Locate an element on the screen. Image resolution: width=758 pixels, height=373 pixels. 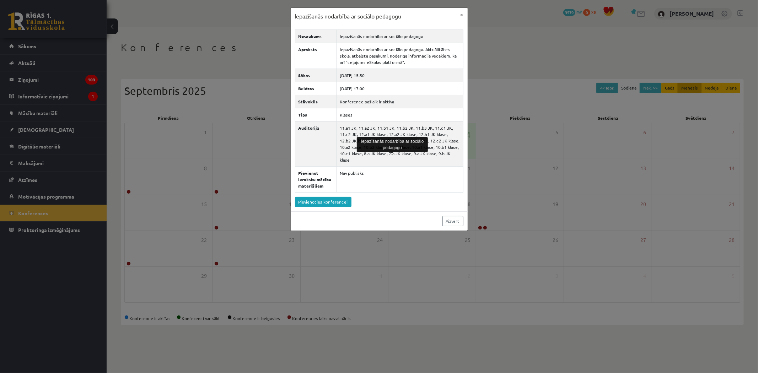
td: 11.a1 JK, 11.a2 JK, 11.b1 JK, 11.b2 JK, 11.b3 JK, 11.c1 JK, 11.c2 JK, 12.a1 JK klase, 12.a2 JK kl... is located at coordinates (400, 144).